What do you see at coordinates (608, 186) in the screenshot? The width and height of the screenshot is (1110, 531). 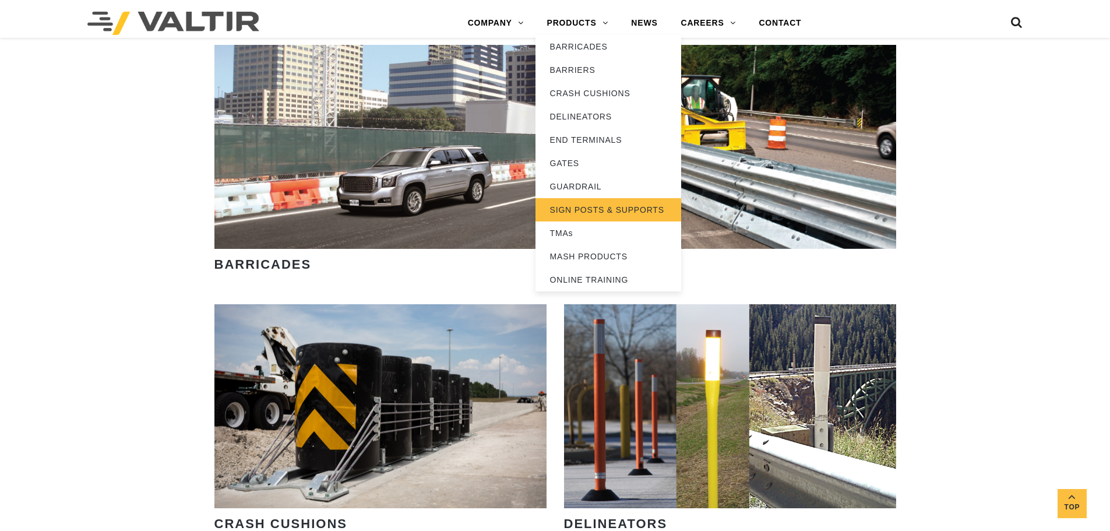 I see `a: GUARDRAIL` at bounding box center [608, 186].